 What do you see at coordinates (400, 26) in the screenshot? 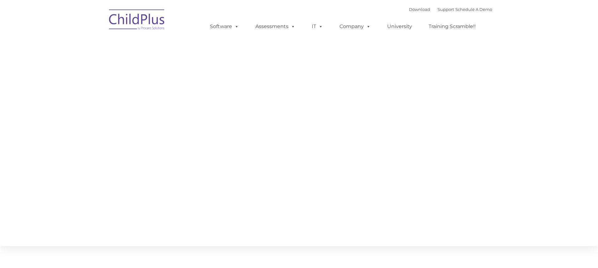
I see `a: University` at bounding box center [400, 26].